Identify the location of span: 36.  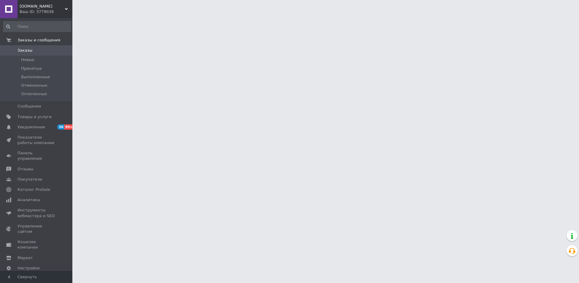
(61, 127).